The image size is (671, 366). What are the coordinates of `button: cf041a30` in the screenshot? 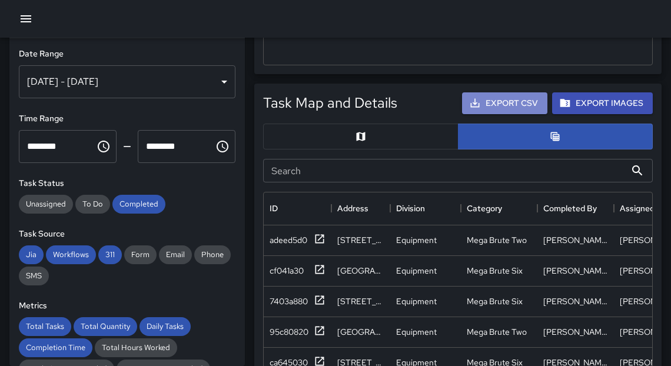 It's located at (297, 271).